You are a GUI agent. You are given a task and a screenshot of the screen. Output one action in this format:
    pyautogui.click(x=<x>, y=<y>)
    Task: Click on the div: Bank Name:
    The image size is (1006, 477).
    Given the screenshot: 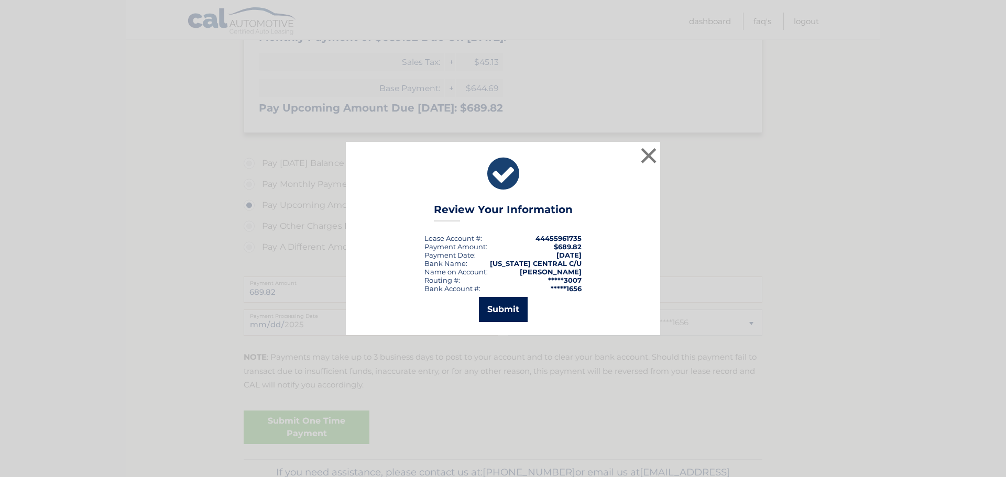 What is the action you would take?
    pyautogui.click(x=446, y=263)
    